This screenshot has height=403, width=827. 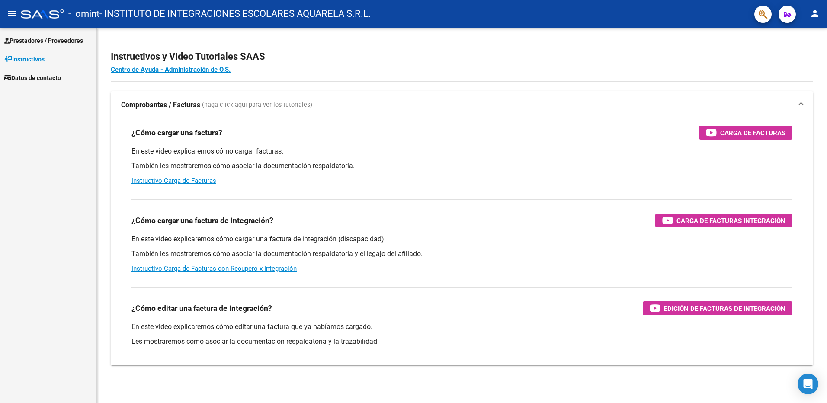 What do you see at coordinates (725, 309) in the screenshot?
I see `span: Edición de Facturas de integración` at bounding box center [725, 309].